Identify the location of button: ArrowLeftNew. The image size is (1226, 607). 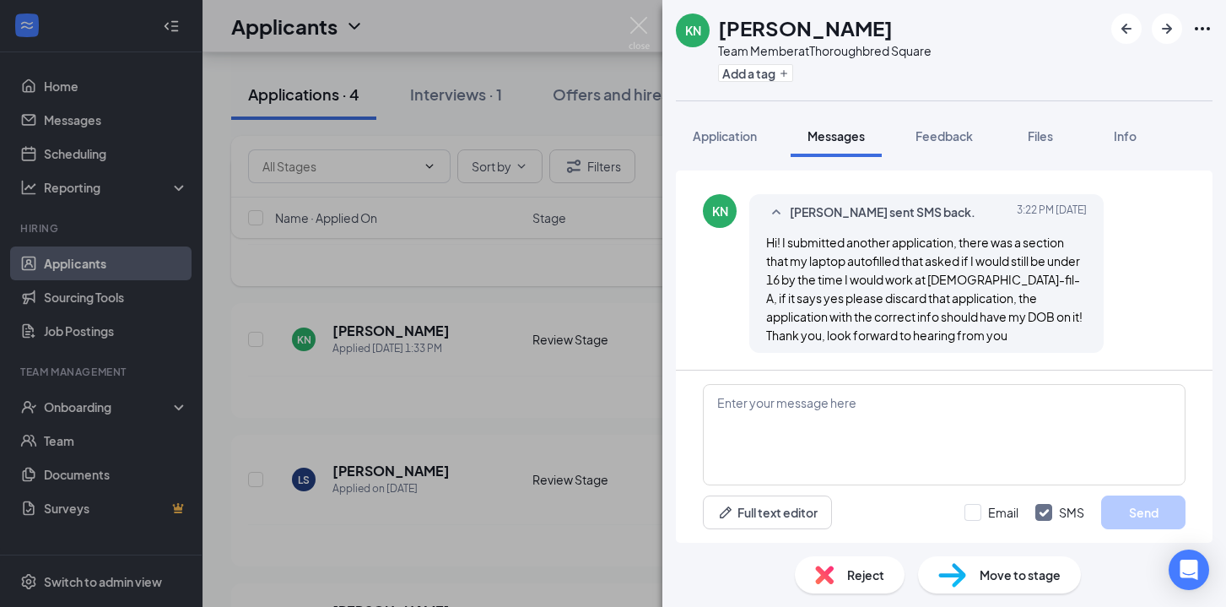
(1126, 29).